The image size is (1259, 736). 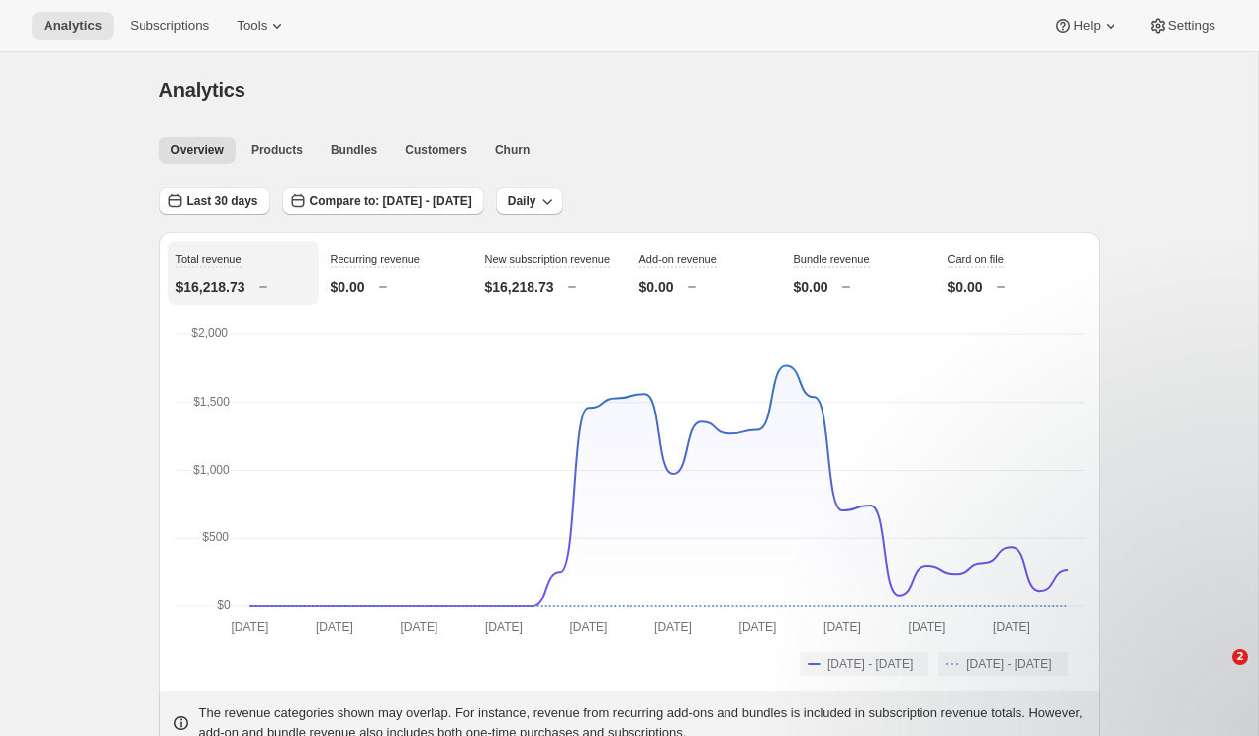 What do you see at coordinates (215, 201) in the screenshot?
I see `button: Last 30 days` at bounding box center [215, 201].